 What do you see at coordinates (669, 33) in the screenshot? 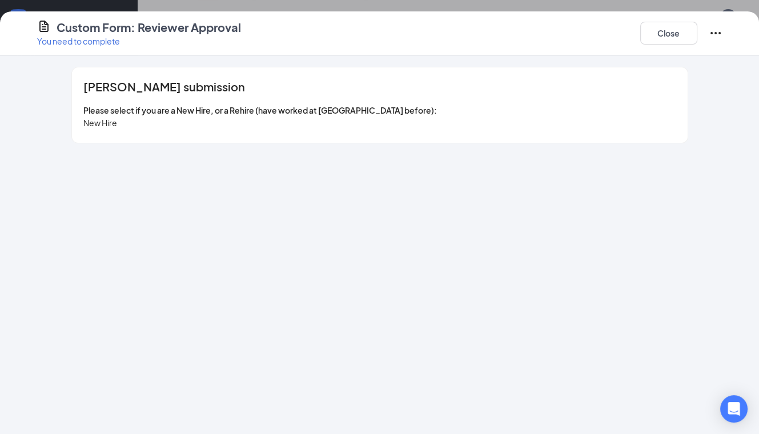
I see `button: Close` at bounding box center [669, 33].